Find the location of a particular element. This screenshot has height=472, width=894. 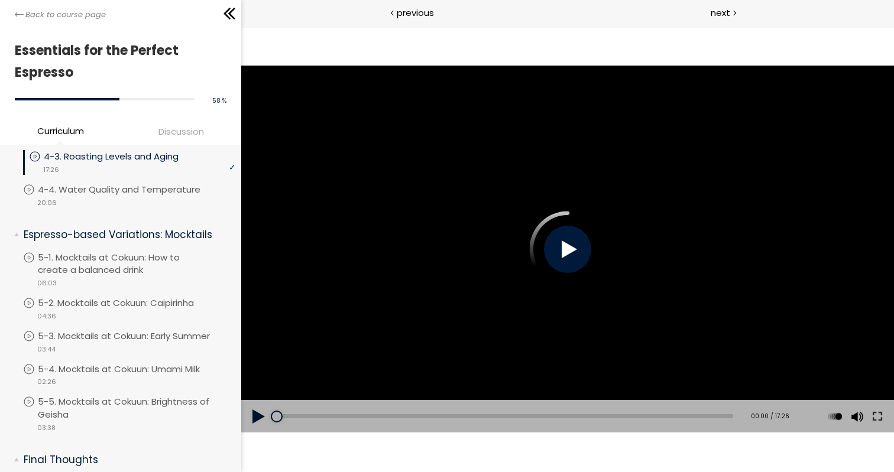

span: previous is located at coordinates (415, 12).